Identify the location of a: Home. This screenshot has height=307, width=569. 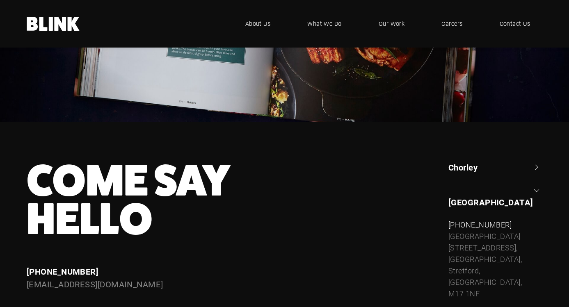
(53, 24).